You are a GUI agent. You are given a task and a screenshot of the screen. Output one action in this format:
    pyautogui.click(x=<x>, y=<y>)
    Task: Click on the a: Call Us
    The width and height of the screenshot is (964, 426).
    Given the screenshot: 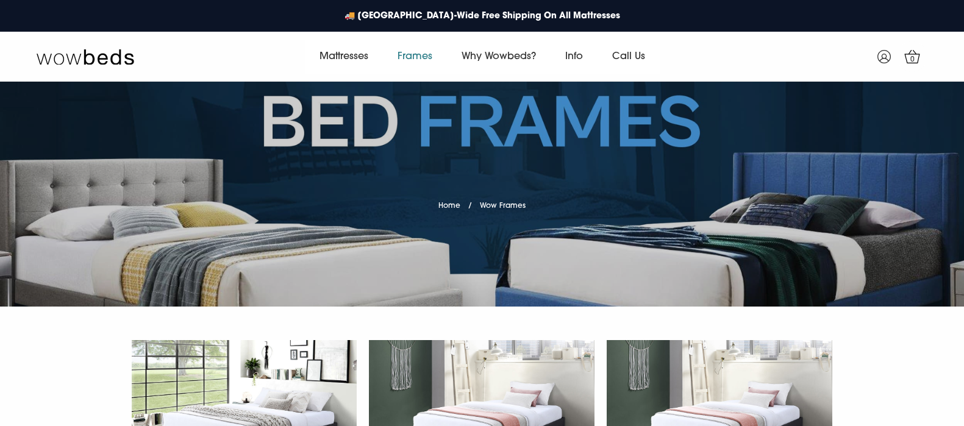 What is the action you would take?
    pyautogui.click(x=629, y=57)
    